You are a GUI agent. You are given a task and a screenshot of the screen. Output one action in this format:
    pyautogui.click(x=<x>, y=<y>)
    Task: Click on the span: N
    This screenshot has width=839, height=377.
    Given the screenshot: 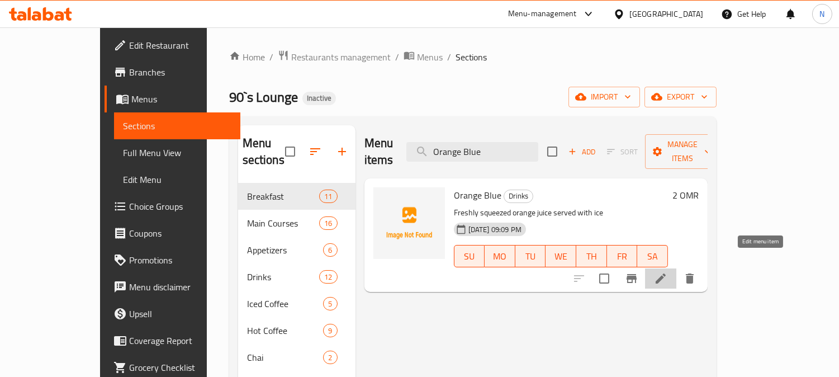 What is the action you would take?
    pyautogui.click(x=822, y=14)
    